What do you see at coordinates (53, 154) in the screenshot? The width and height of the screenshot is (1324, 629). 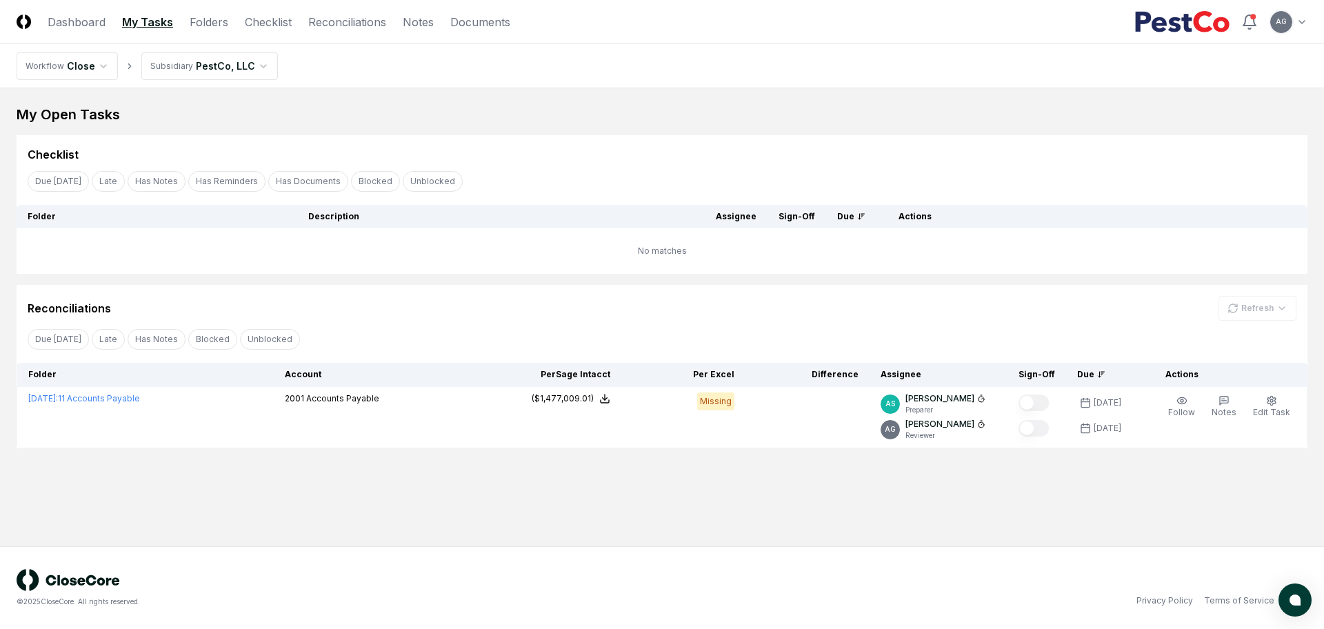 I see `div: Checklist` at bounding box center [53, 154].